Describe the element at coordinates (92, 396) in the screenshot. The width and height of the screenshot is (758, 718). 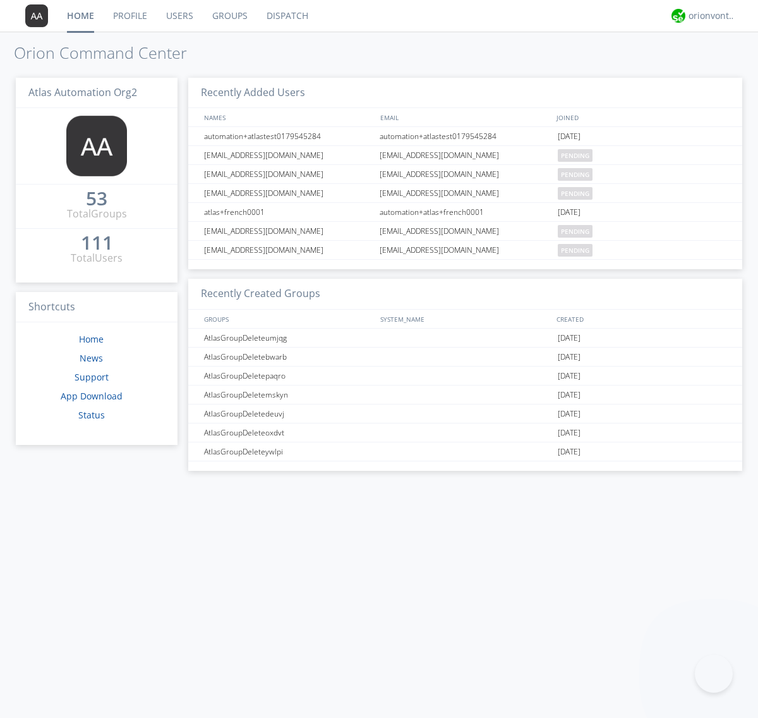
I see `a: App Download` at that location.